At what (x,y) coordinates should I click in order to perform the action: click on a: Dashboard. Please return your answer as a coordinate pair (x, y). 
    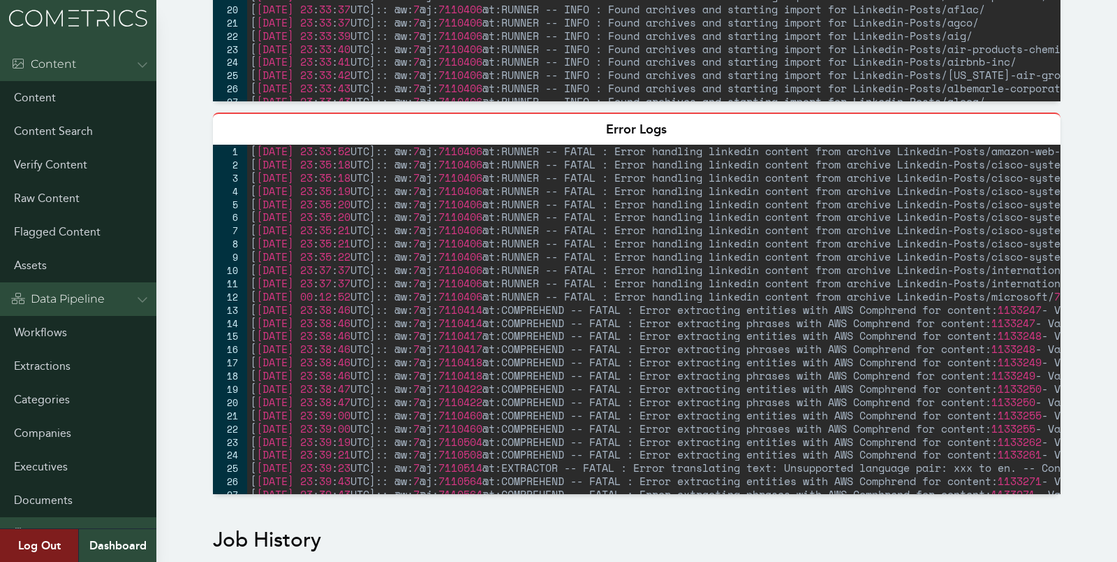
    Looking at the image, I should click on (117, 545).